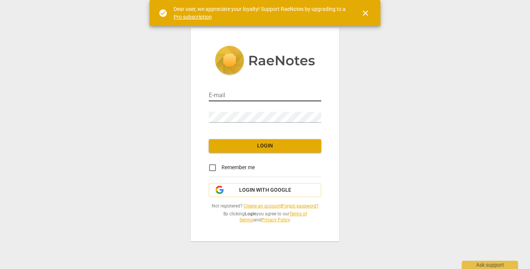 The image size is (530, 269). I want to click on div: Ask support, so click(490, 265).